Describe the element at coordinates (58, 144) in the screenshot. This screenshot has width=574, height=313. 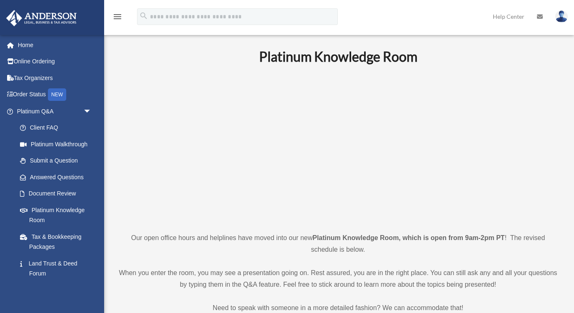
I see `a: Platinum Walkthrough` at that location.